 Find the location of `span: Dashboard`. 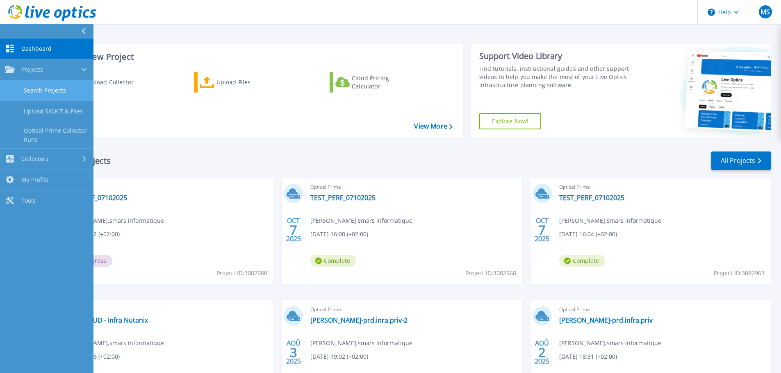

span: Dashboard is located at coordinates (36, 49).